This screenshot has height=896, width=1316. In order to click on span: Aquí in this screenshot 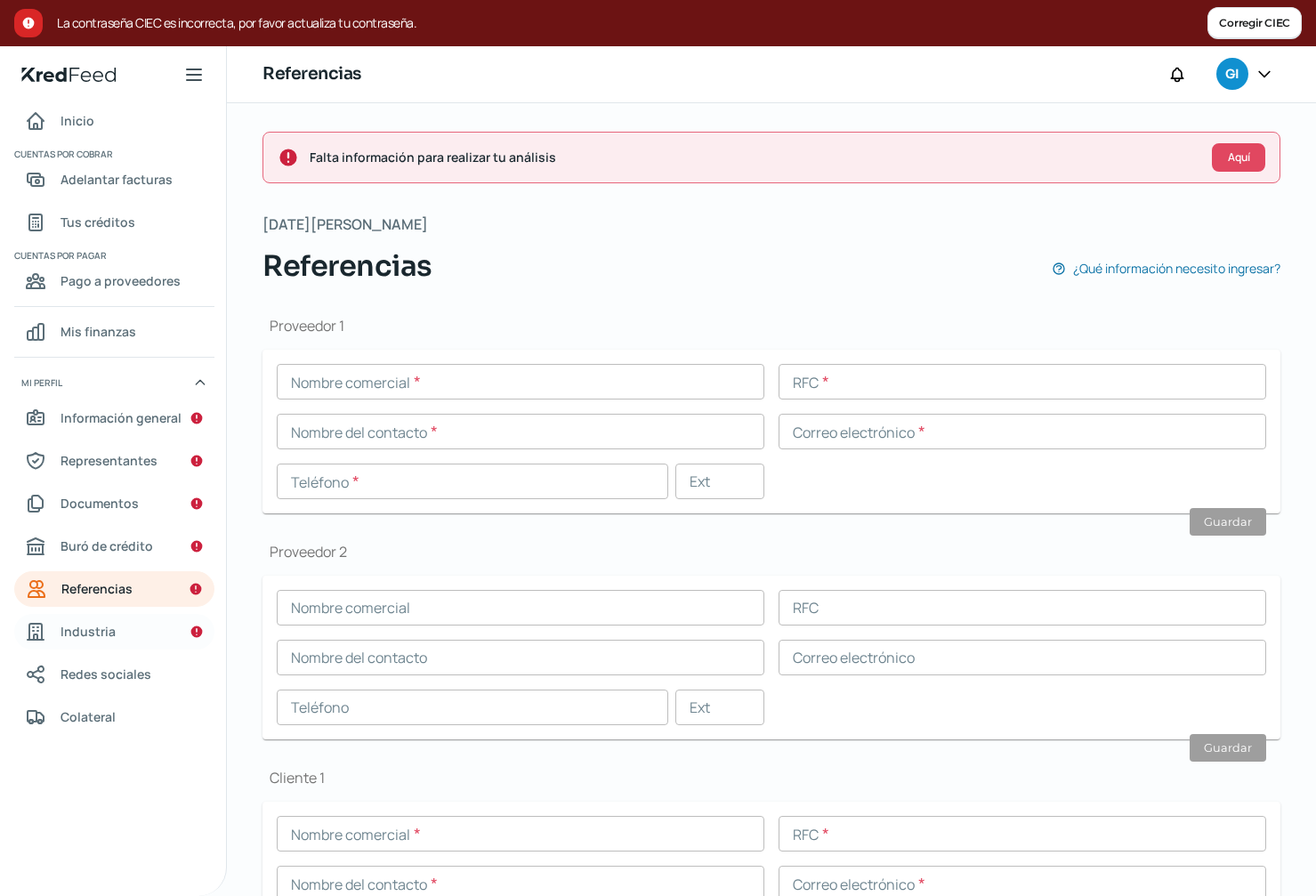, I will do `click(1239, 158)`.